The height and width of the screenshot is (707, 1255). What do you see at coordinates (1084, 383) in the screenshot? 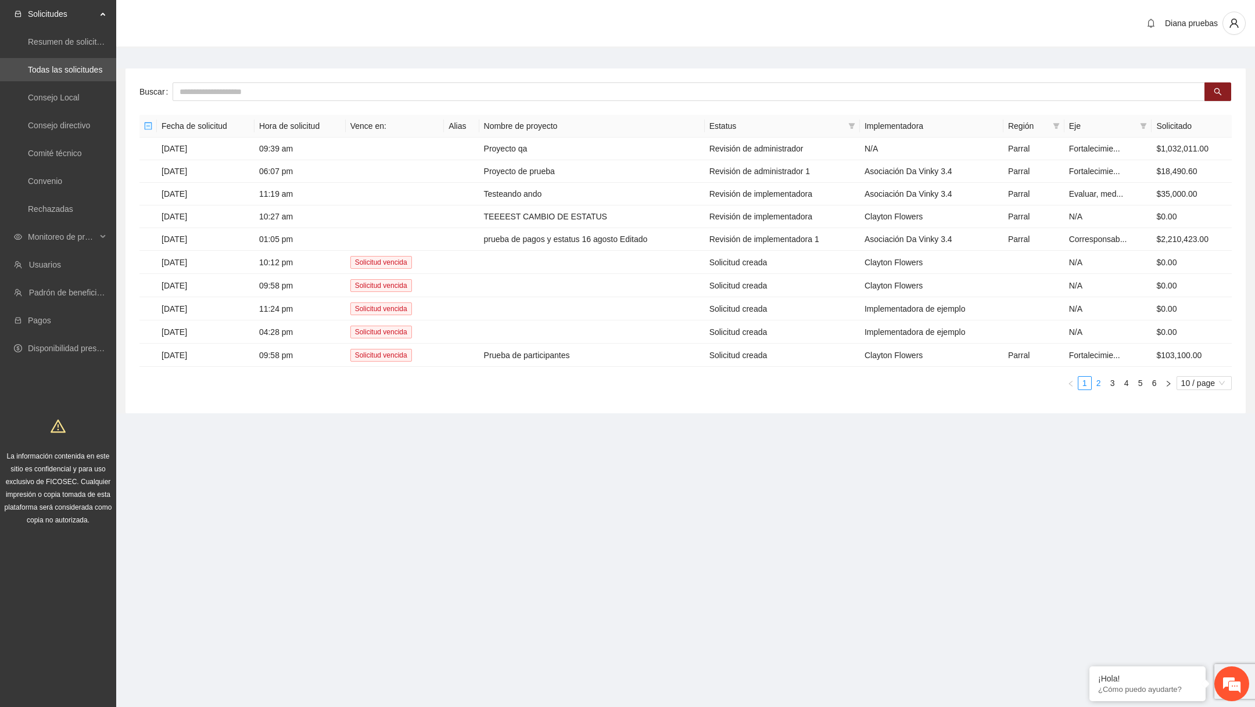
I see `li: 1` at bounding box center [1084, 383].